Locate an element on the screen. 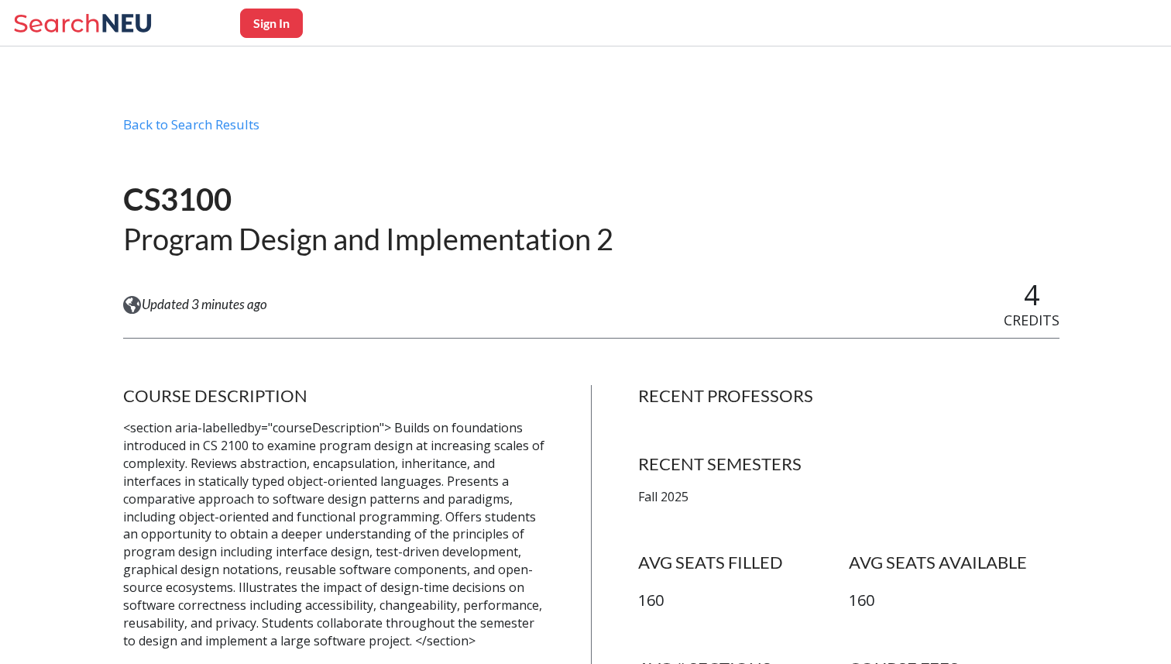  button: Sign In is located at coordinates (271, 23).